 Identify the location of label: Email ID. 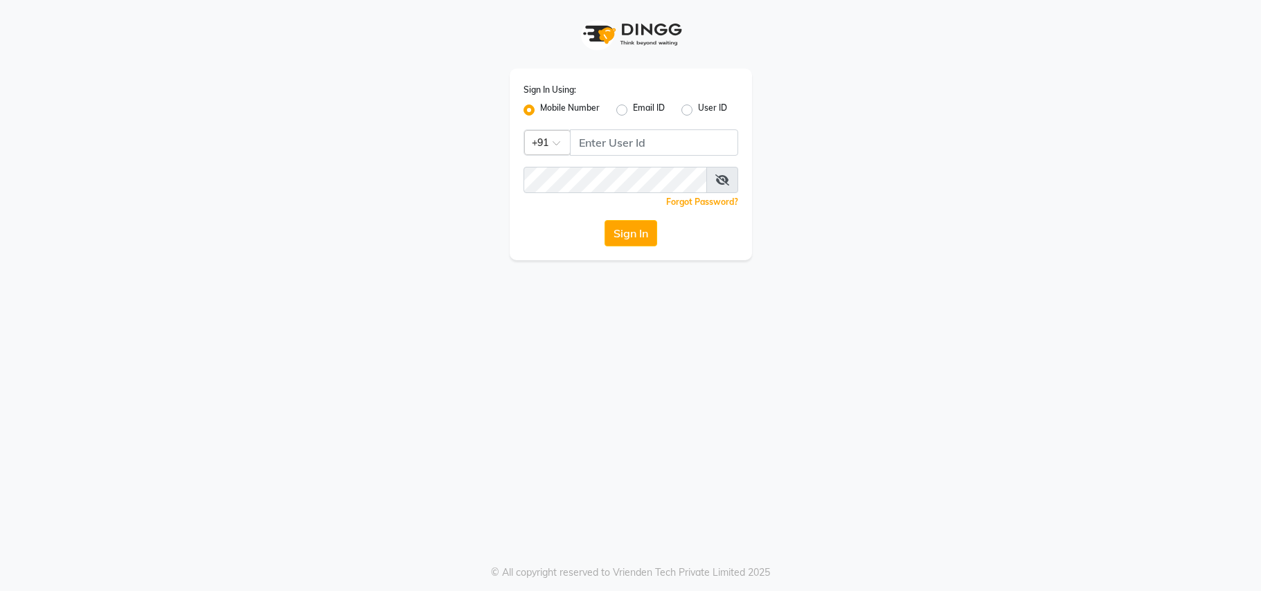
(649, 110).